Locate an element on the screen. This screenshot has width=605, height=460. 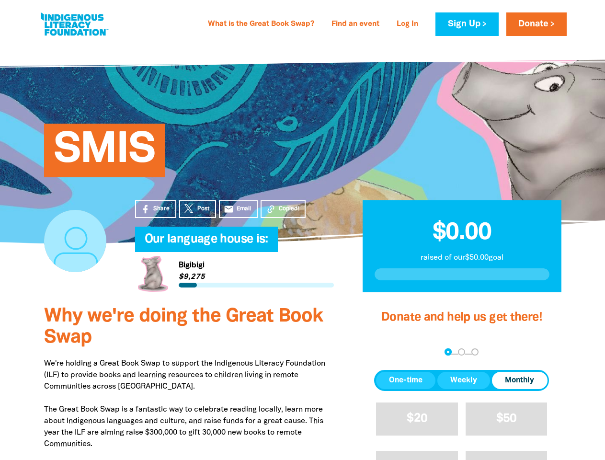
button: $50 is located at coordinates (507, 419).